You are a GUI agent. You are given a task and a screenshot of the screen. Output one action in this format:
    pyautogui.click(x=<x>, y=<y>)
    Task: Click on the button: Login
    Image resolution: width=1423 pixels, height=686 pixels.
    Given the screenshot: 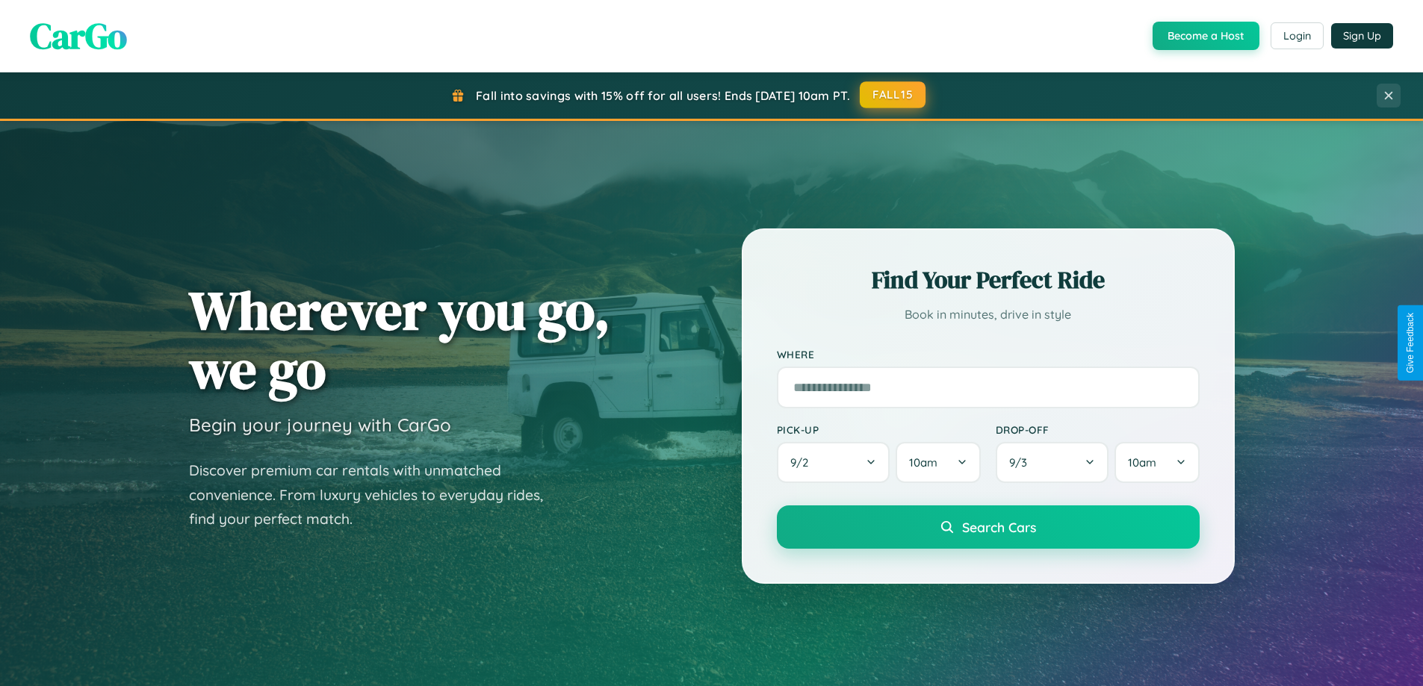 What is the action you would take?
    pyautogui.click(x=1297, y=36)
    